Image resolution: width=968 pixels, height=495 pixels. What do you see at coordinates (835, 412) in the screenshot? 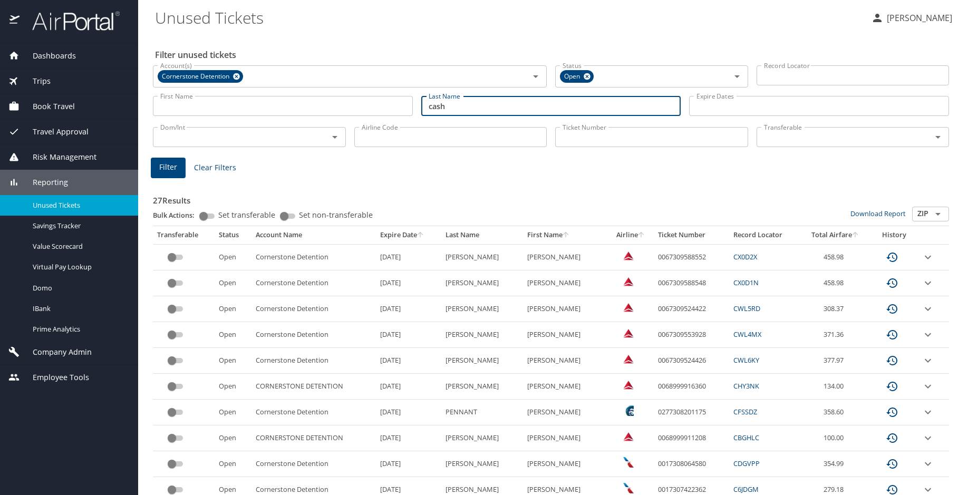
I see `td: 358.60` at bounding box center [835, 412].